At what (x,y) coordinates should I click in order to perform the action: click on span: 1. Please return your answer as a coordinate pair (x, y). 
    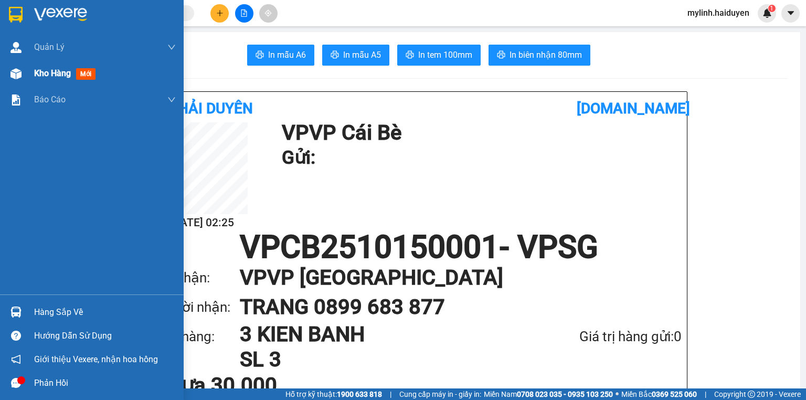
    Looking at the image, I should click on (771, 8).